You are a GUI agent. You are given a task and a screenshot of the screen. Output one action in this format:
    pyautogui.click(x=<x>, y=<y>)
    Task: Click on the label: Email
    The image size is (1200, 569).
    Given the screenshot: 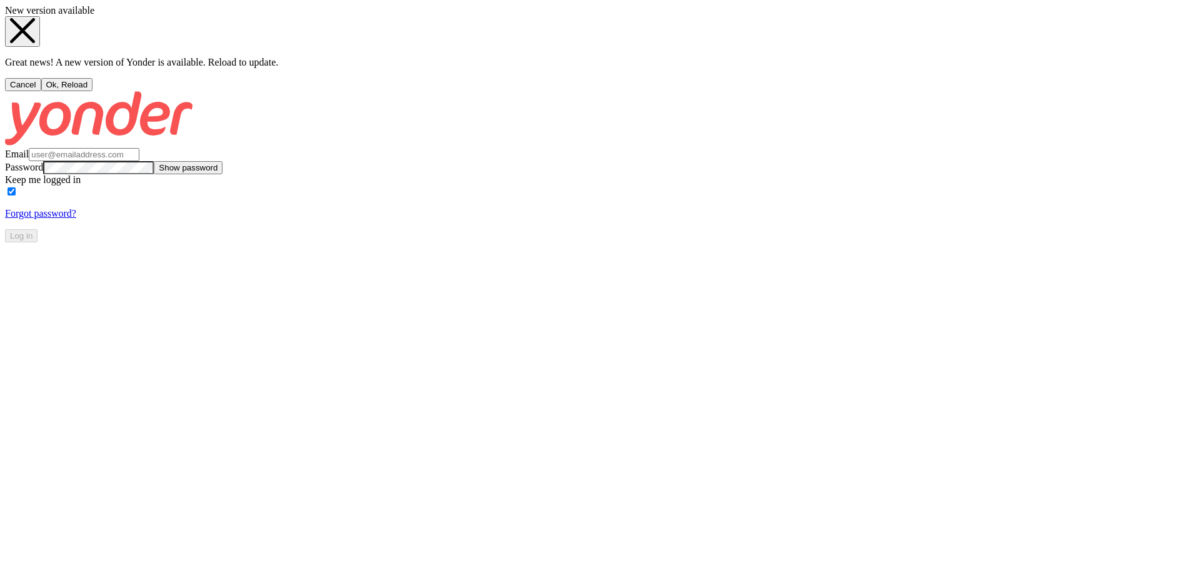 What is the action you would take?
    pyautogui.click(x=17, y=154)
    